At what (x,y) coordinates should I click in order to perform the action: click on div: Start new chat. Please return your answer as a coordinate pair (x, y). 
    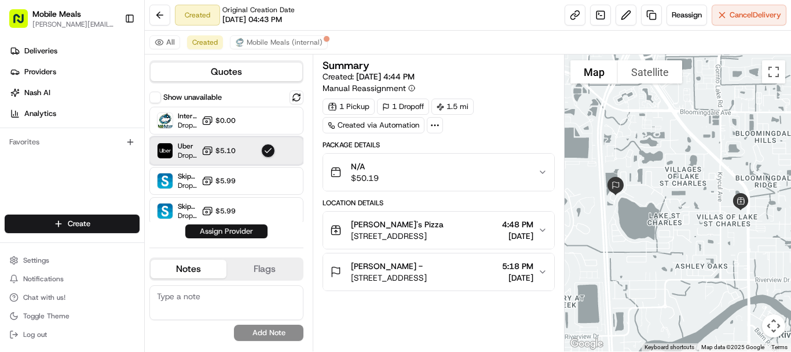
    Looking at the image, I should click on (115, 116).